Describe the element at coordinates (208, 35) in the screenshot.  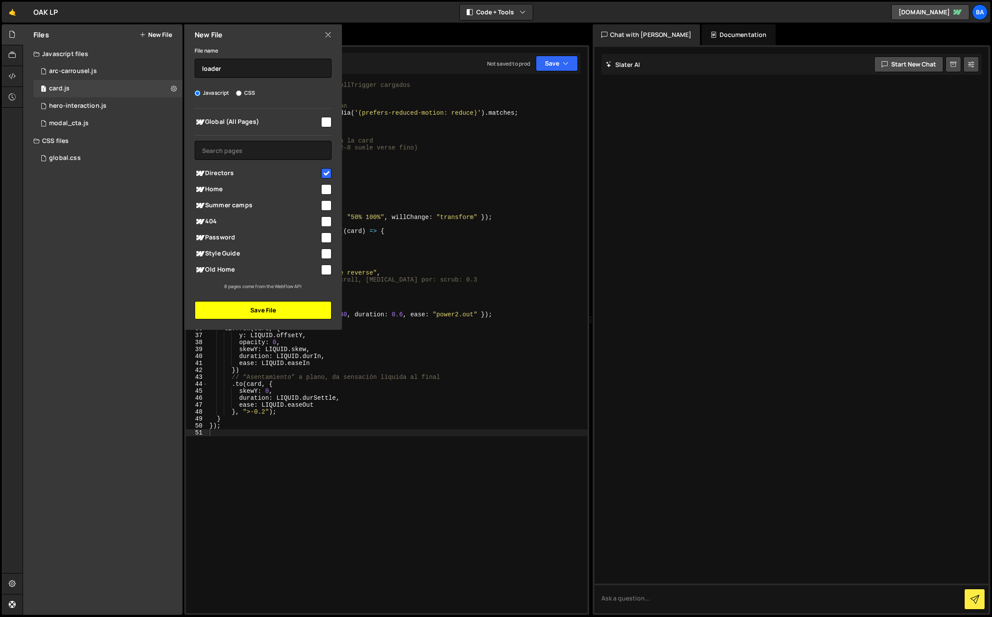
I see `h2: New File` at that location.